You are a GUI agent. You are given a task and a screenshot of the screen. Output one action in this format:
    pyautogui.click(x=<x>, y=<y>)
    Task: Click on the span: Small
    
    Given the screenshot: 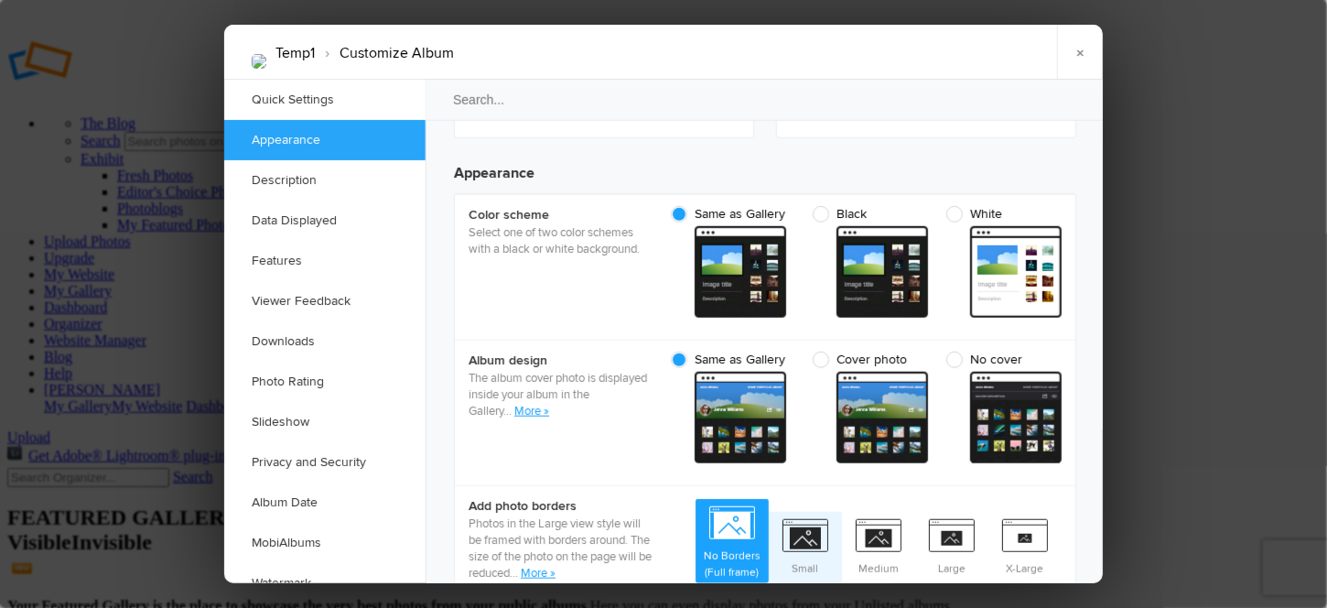 What is the action you would take?
    pyautogui.click(x=806, y=546)
    